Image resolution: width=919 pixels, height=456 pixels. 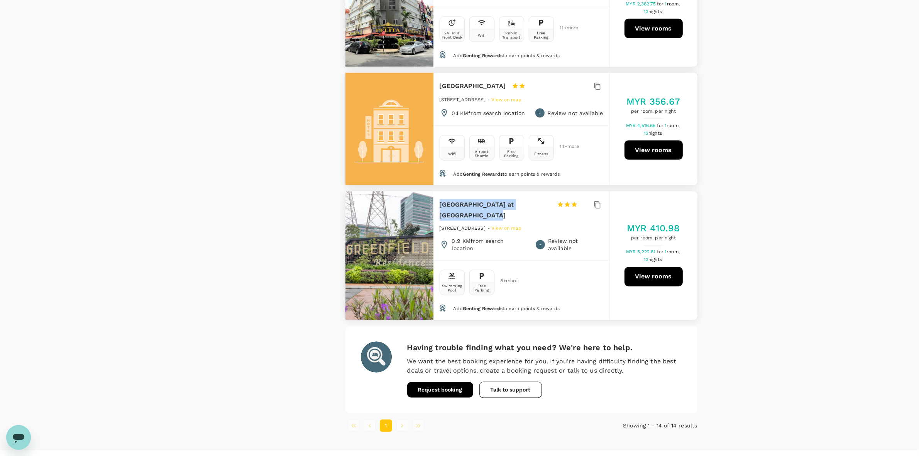 I want to click on button: Request booking, so click(x=440, y=390).